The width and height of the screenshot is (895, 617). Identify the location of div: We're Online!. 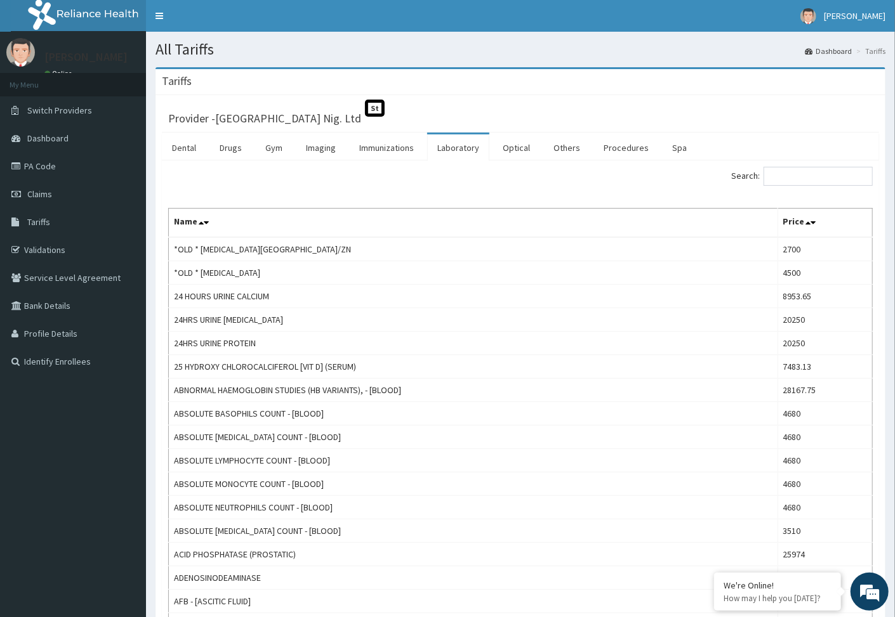
(777, 586).